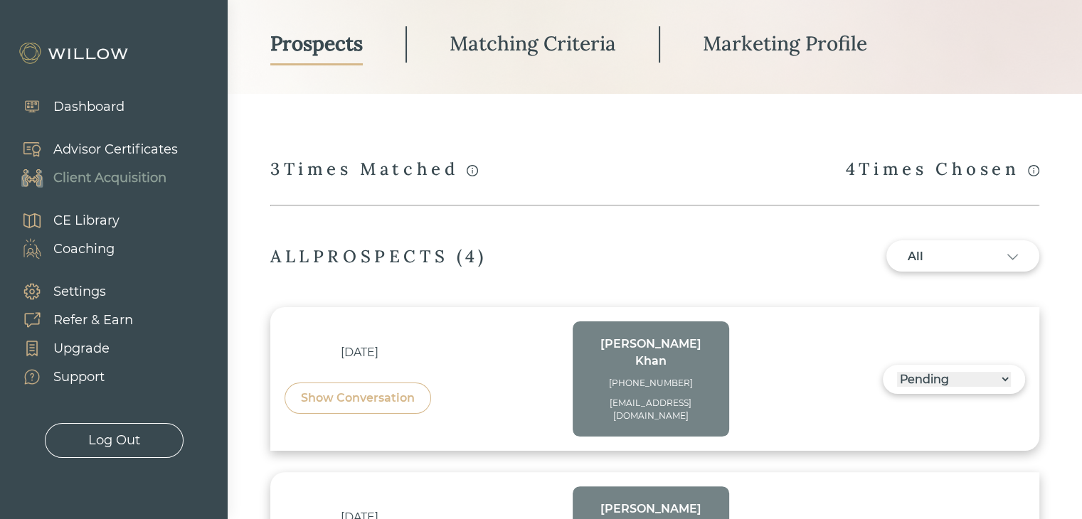 The height and width of the screenshot is (519, 1082). What do you see at coordinates (114, 440) in the screenshot?
I see `div: Log Out` at bounding box center [114, 440].